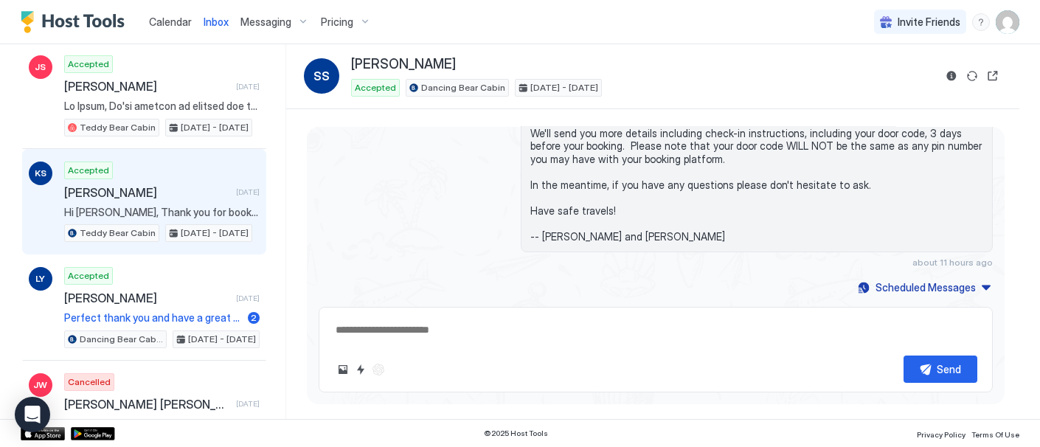 This screenshot has height=447, width=1040. Describe the element at coordinates (41, 173) in the screenshot. I see `span: KS` at that location.